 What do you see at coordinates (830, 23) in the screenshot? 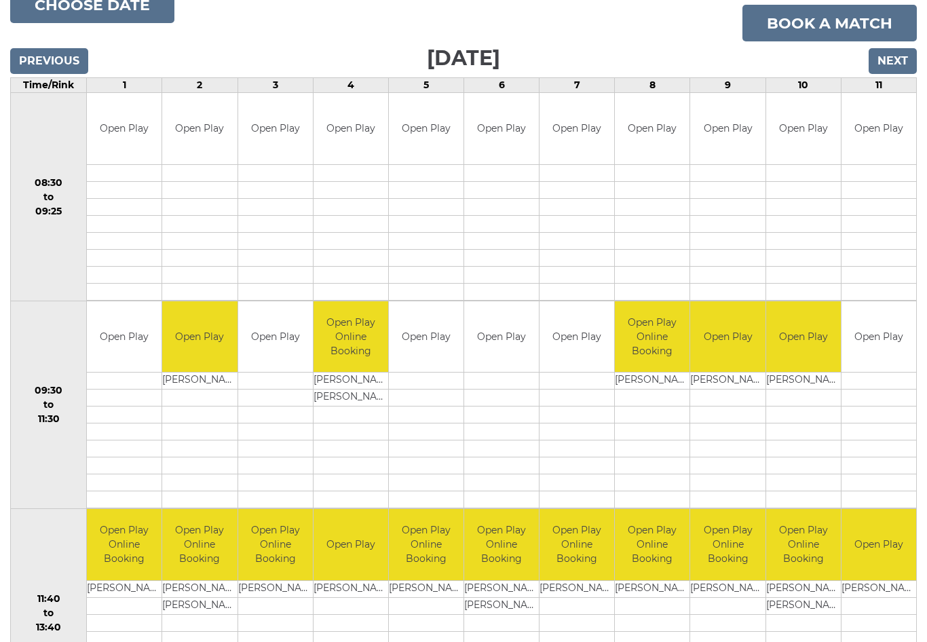
I see `a: Book a match` at bounding box center [830, 23].